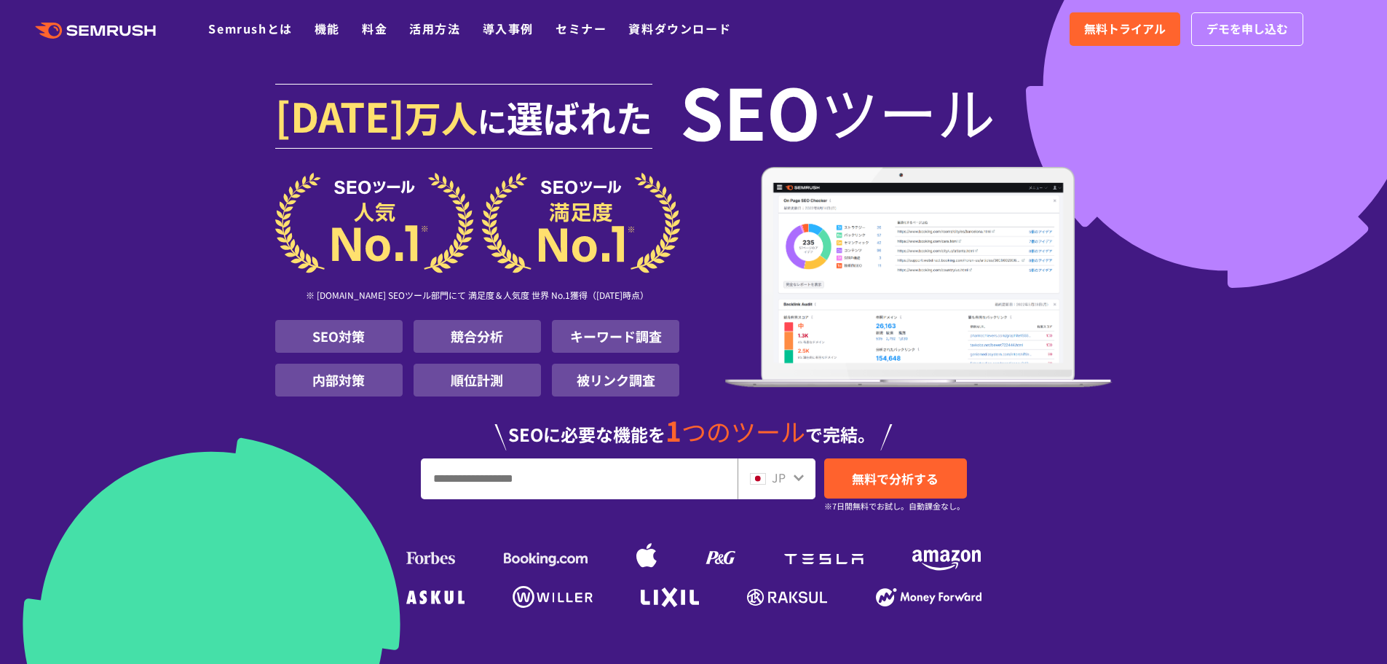  What do you see at coordinates (694, 426) in the screenshot?
I see `div: SEOに必要な機能を` at bounding box center [694, 426].